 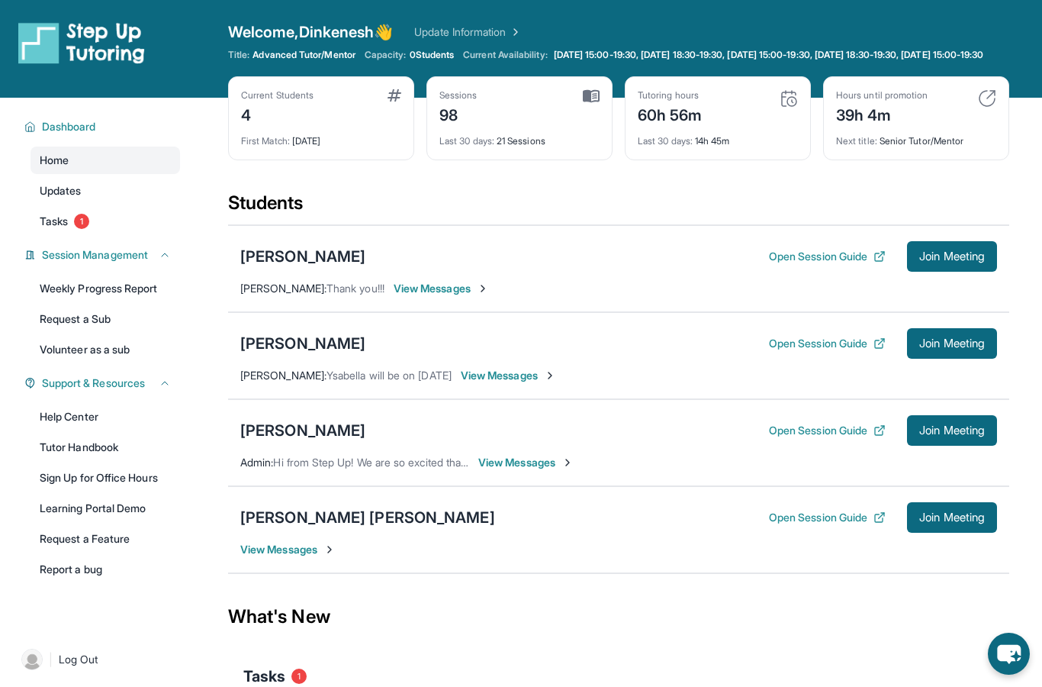 I want to click on span: Admin :, so click(x=256, y=462).